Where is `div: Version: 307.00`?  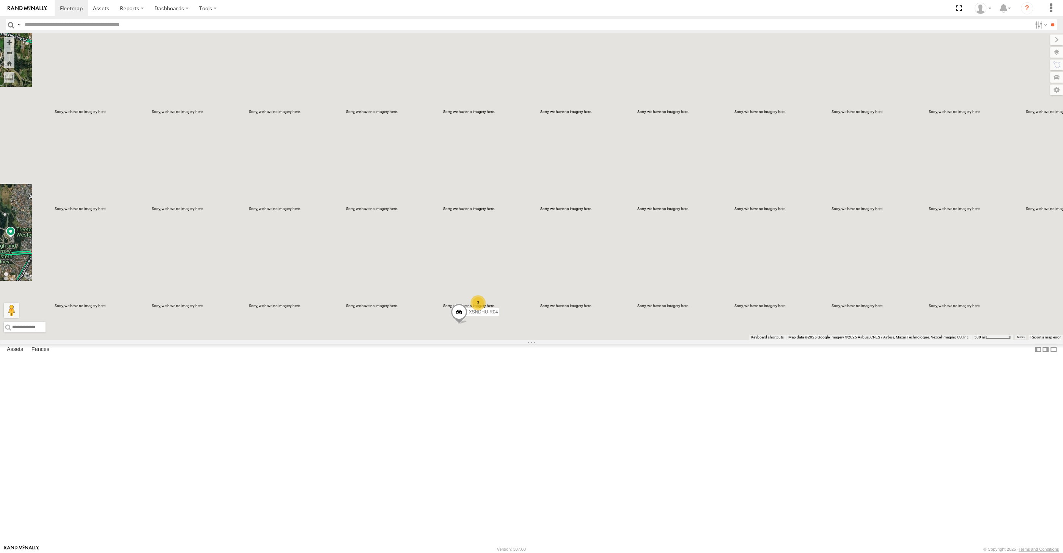
div: Version: 307.00 is located at coordinates (511, 549).